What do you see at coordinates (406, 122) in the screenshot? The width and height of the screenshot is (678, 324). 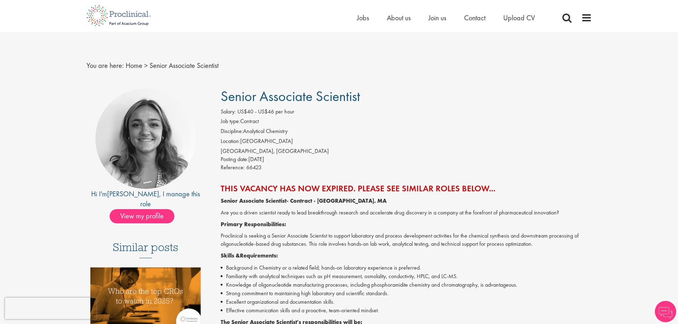 I see `li: Contract` at bounding box center [406, 122].